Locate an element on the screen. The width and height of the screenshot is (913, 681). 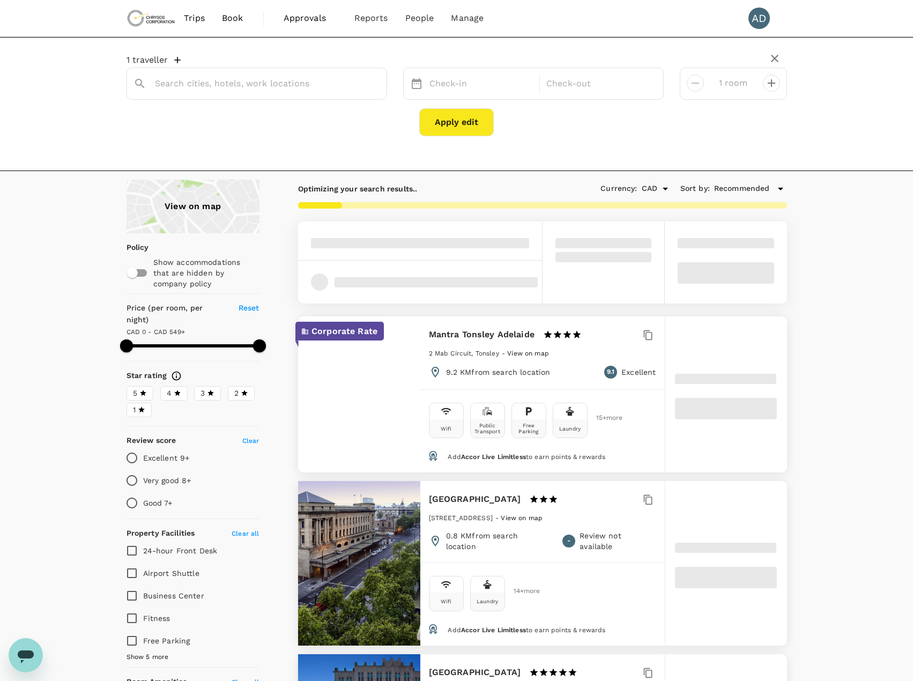
p: 9.2 KM from search location is located at coordinates (498, 372).